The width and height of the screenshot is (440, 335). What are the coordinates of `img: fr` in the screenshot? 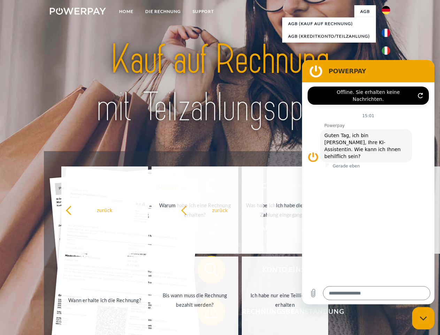 It's located at (386, 33).